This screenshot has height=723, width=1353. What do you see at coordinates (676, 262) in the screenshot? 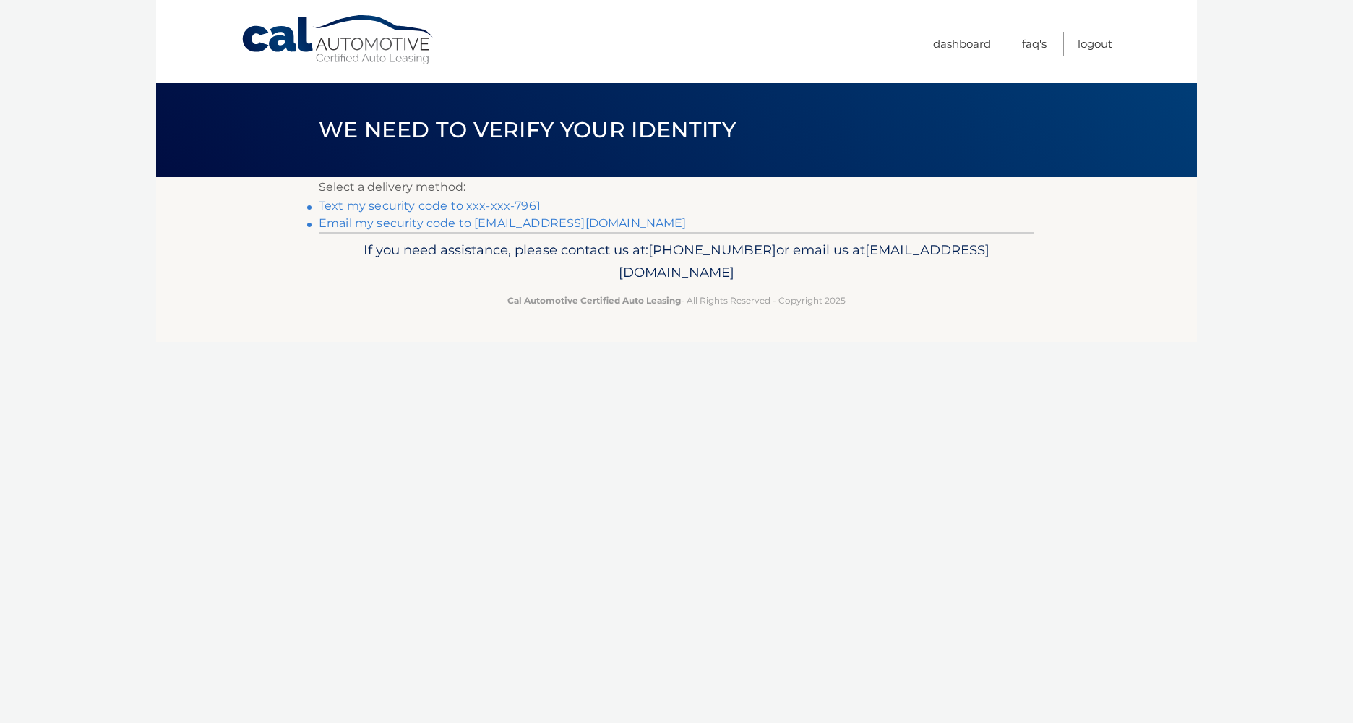
I see `p: If you need assistance, please contact us at: or email us at` at bounding box center [676, 262].